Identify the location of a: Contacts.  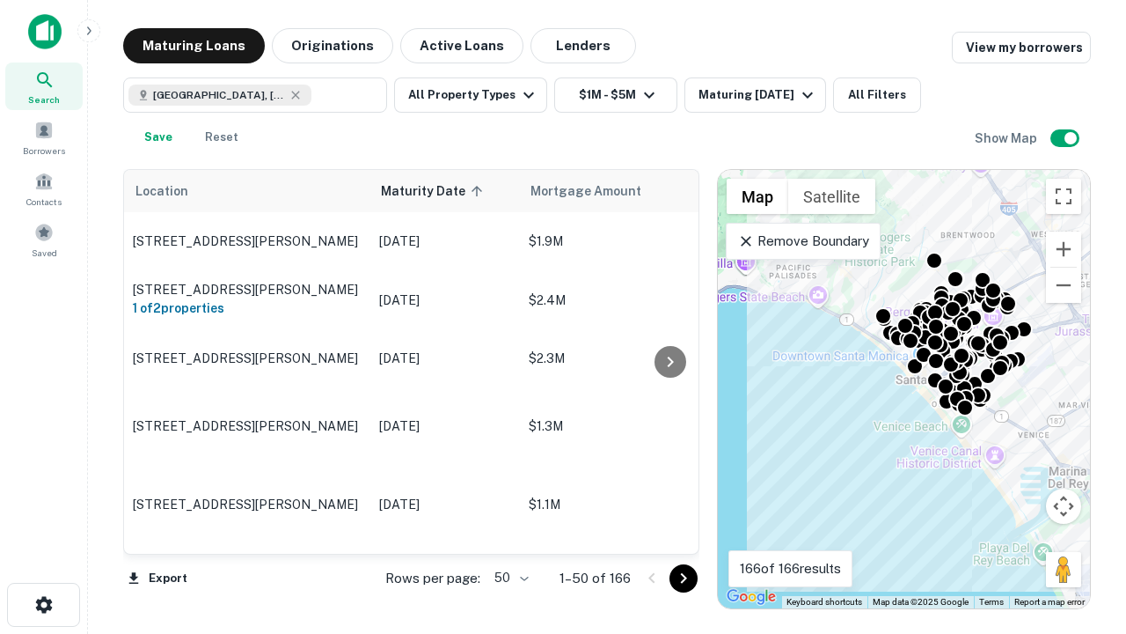
(44, 188).